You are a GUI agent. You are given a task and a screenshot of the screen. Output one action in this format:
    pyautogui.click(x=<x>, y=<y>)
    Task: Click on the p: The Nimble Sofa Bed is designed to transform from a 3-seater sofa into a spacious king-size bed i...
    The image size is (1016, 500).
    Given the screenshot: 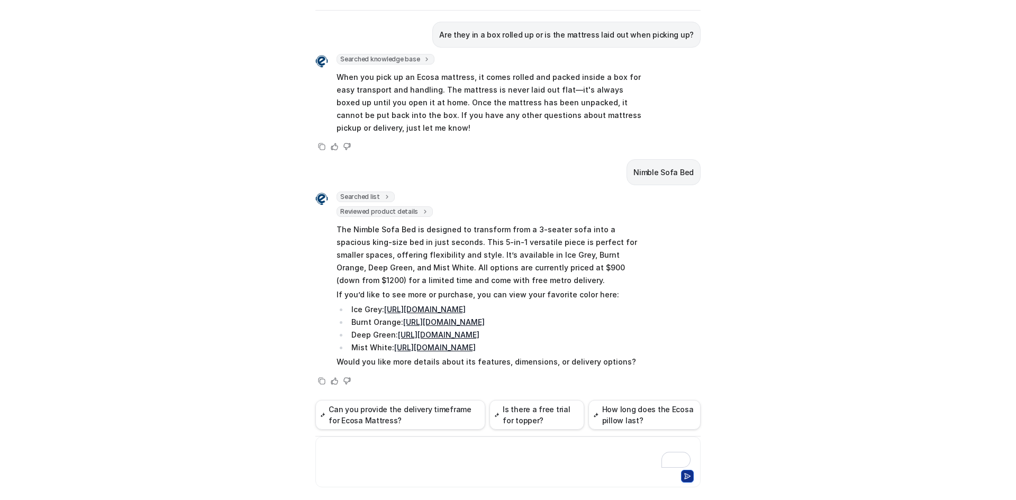 What is the action you would take?
    pyautogui.click(x=491, y=255)
    